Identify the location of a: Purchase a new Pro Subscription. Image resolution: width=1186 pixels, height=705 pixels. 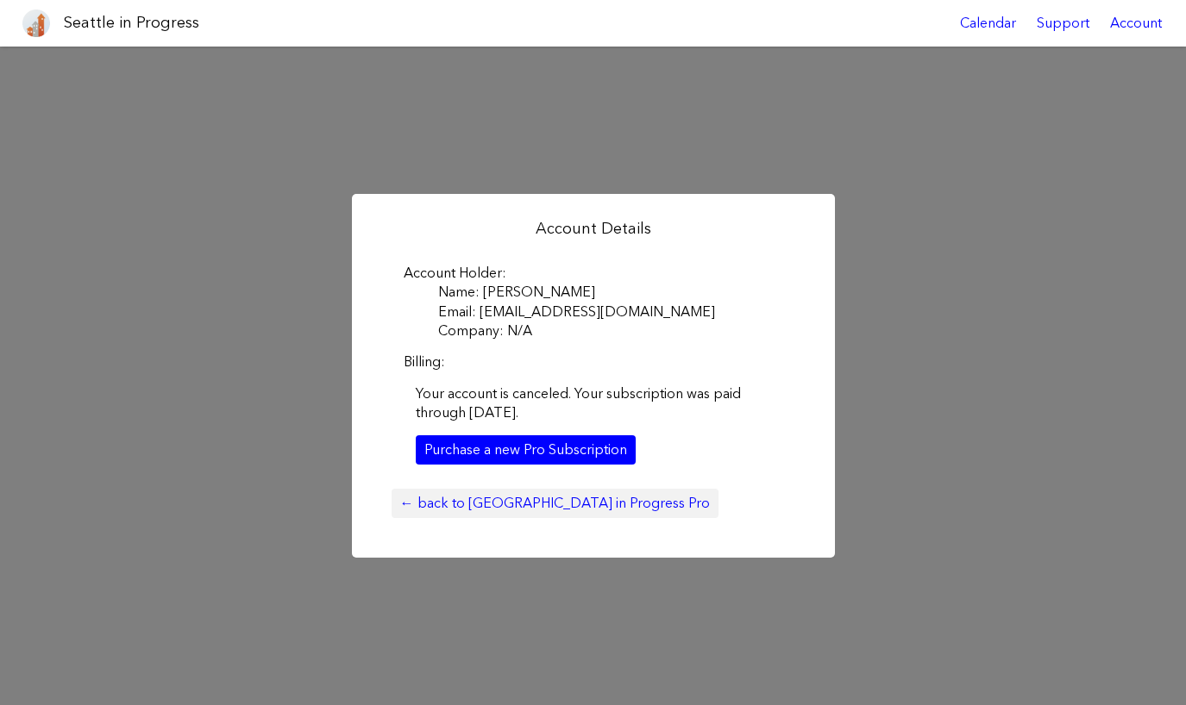
(525, 450).